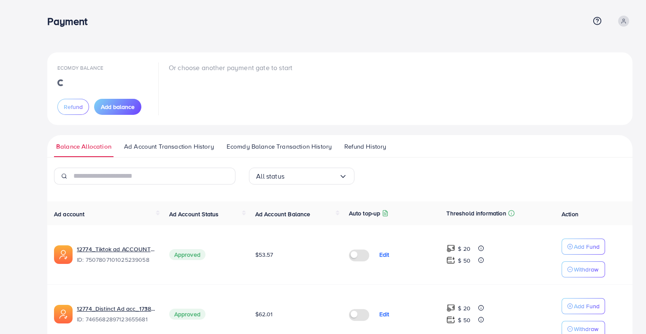 The image size is (646, 334). What do you see at coordinates (270, 176) in the screenshot?
I see `span: All status` at bounding box center [270, 176].